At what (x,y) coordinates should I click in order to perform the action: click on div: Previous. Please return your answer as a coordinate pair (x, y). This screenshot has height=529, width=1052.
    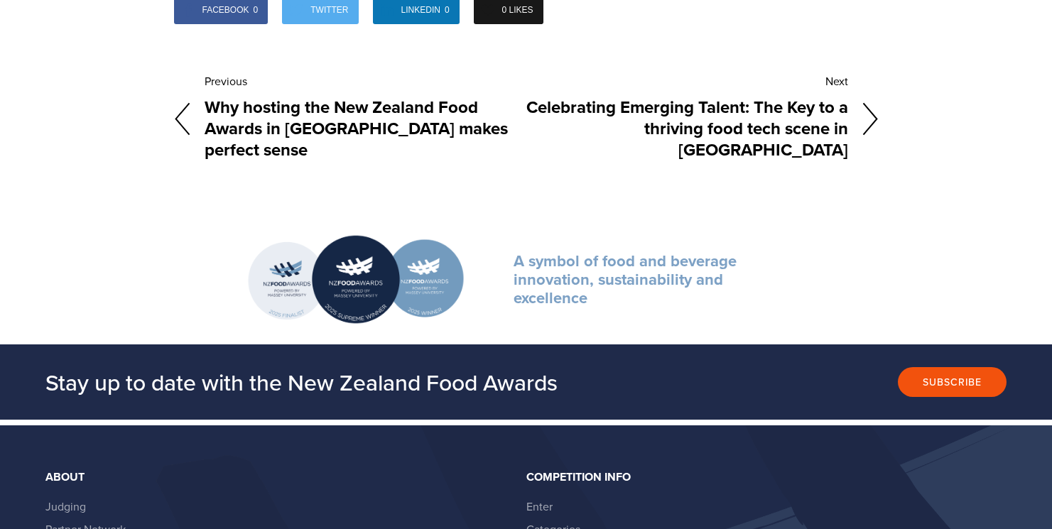
    Looking at the image, I should click on (365, 82).